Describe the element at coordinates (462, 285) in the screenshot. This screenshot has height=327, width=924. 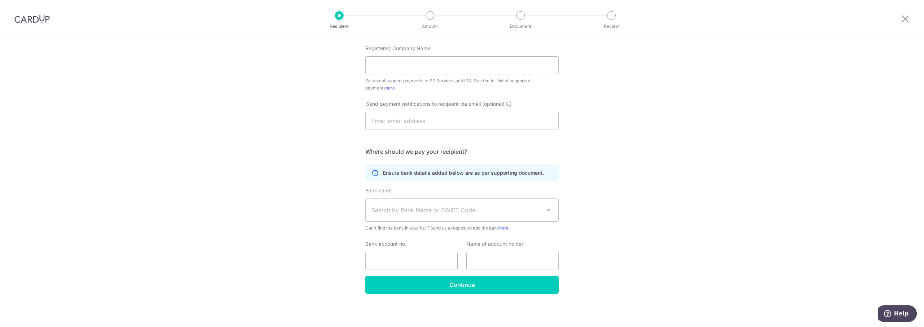
I see `input: Continue` at that location.